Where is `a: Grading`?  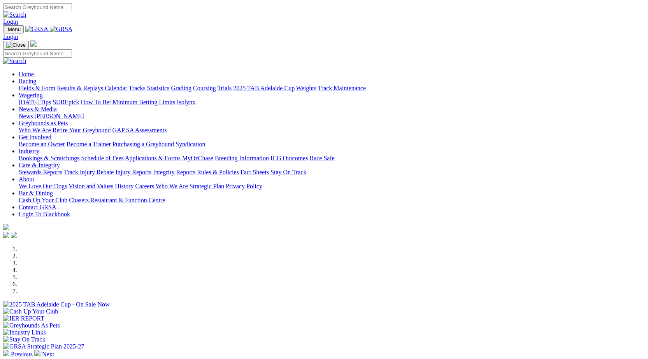 a: Grading is located at coordinates (181, 88).